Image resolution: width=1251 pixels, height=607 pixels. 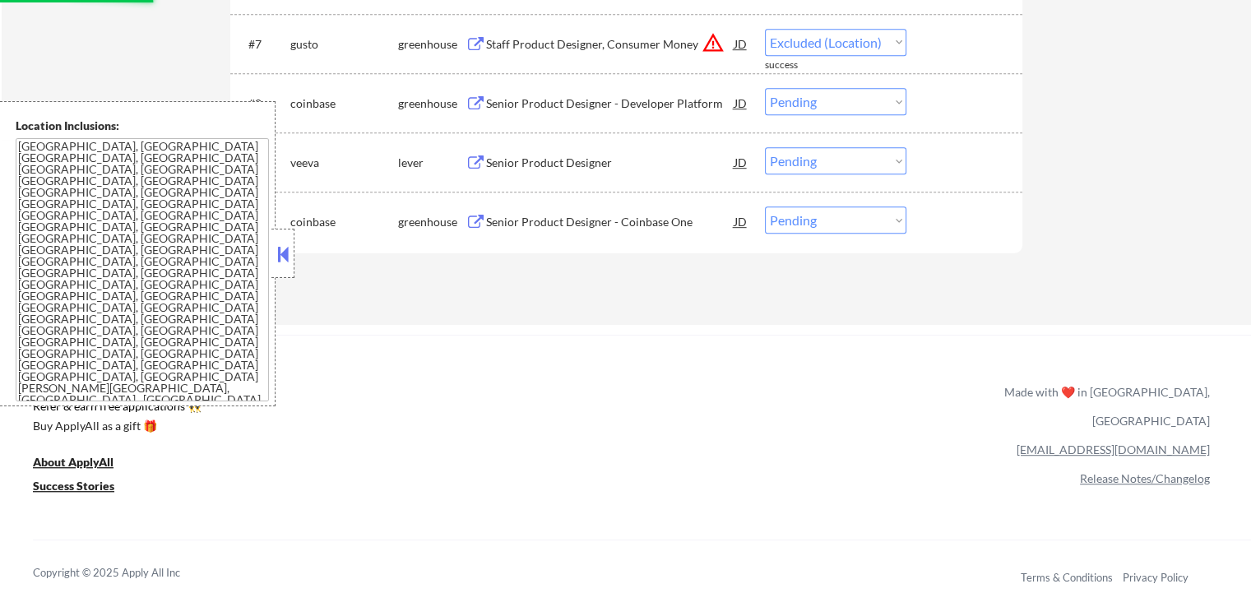 I want to click on a: Release Notes/Changelog, so click(x=1145, y=478).